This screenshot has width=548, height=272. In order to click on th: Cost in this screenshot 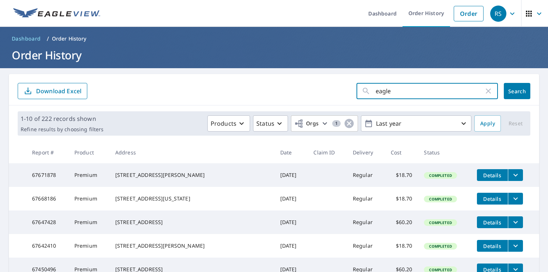, I will do `click(401, 152)`.